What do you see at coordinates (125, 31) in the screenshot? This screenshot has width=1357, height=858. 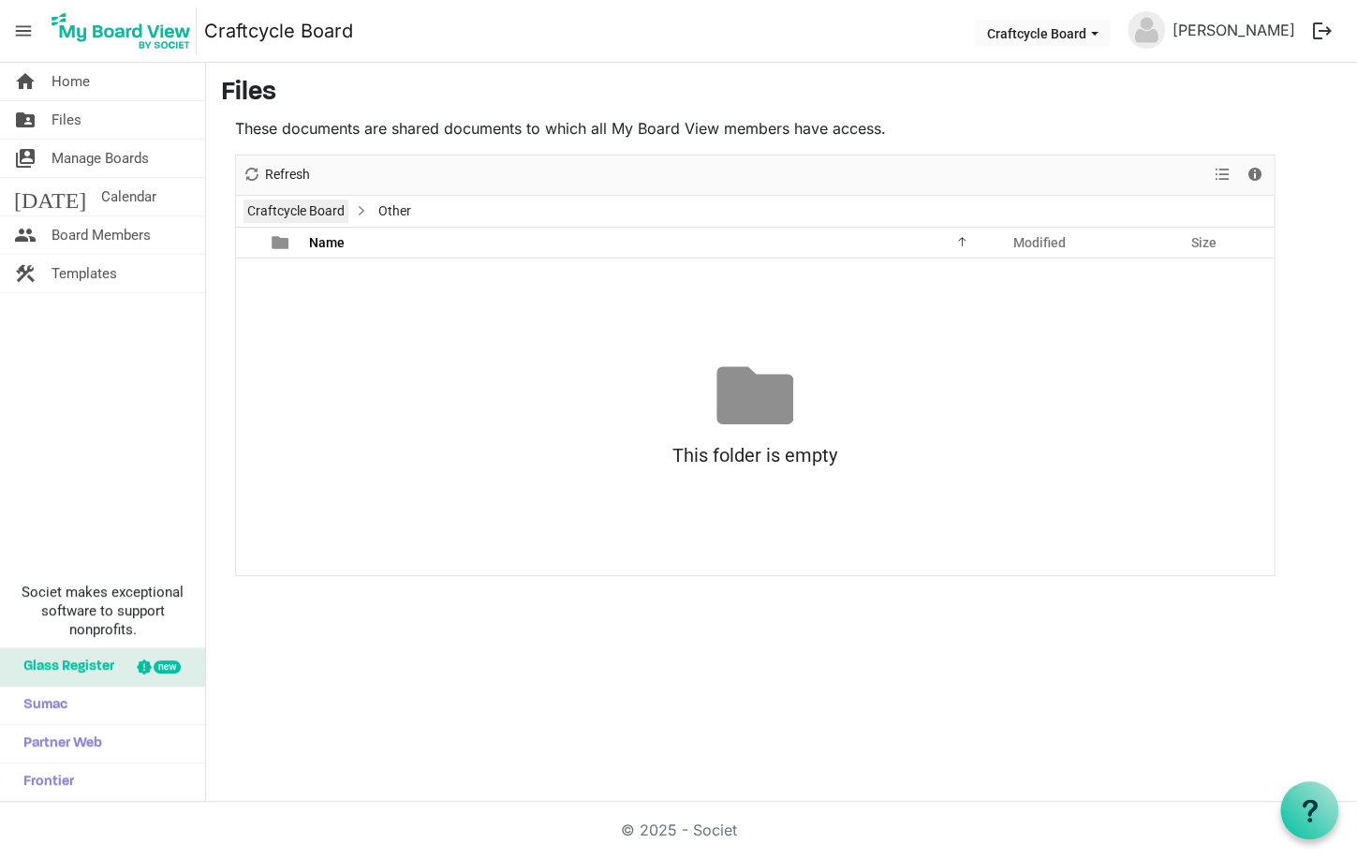 I see `a: My Board View Logo` at bounding box center [125, 31].